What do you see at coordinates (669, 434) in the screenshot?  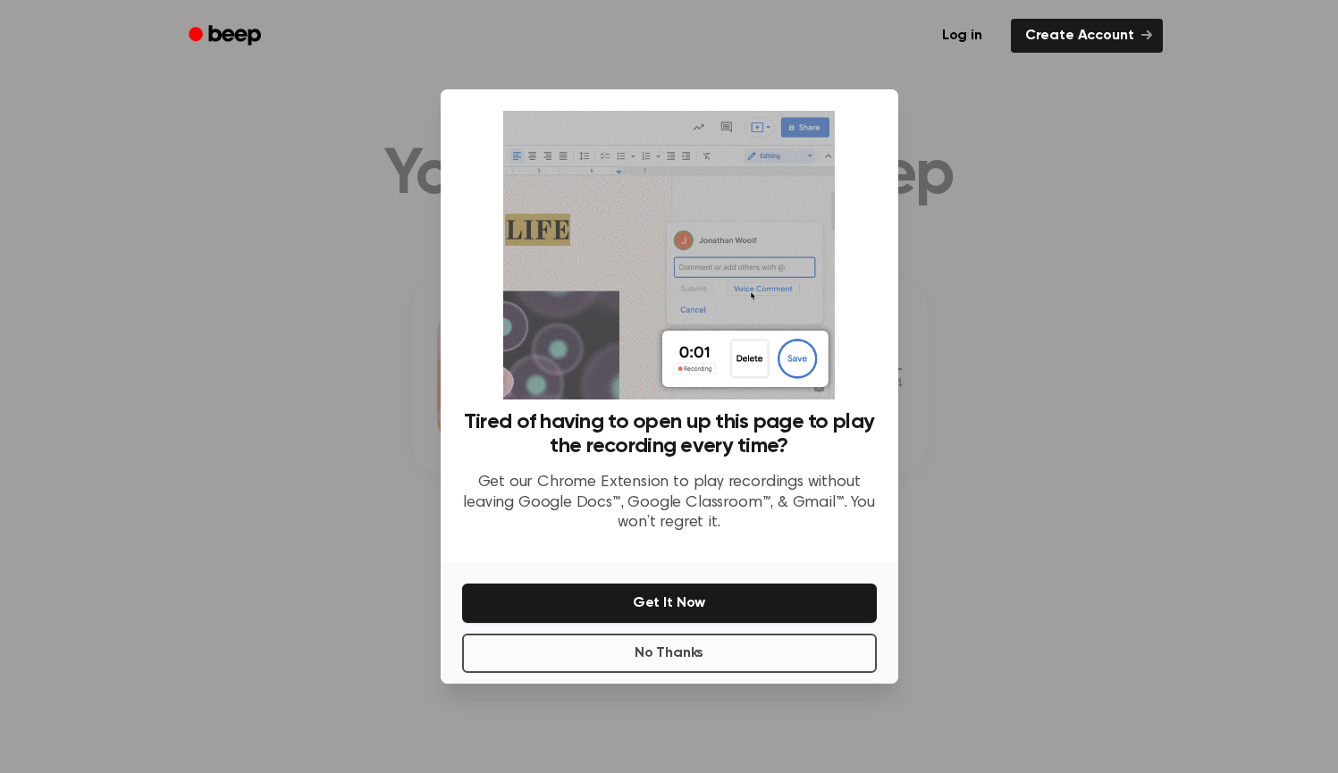 I see `h3: Tired of having to open up this page to play the recording every time?` at bounding box center [669, 434].